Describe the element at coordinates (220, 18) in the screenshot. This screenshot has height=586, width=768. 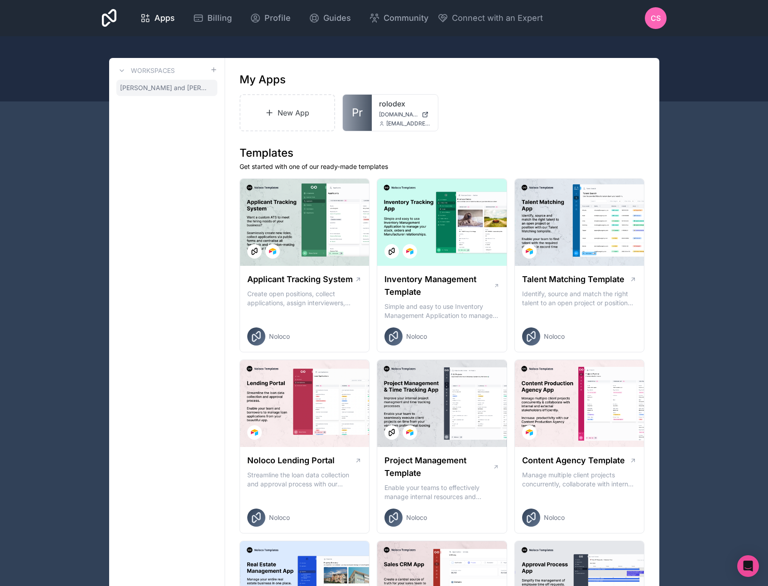
I see `span: Billing` at that location.